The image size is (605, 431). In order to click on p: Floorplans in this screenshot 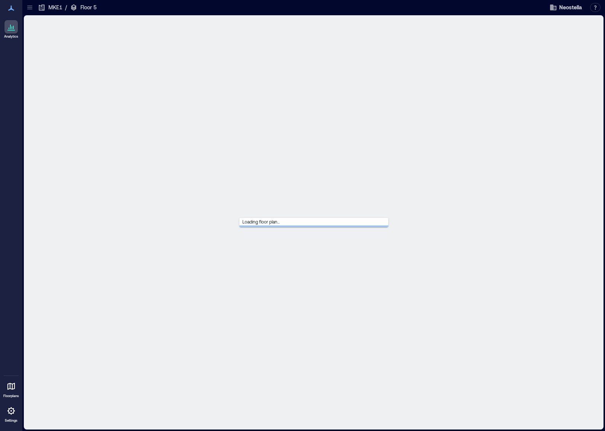, I will do `click(11, 396)`.